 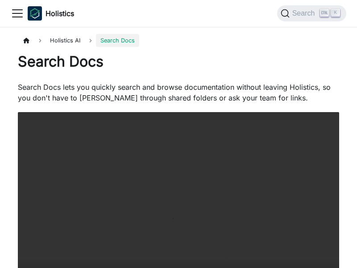 I want to click on nav: Breadcrumbs, so click(x=179, y=40).